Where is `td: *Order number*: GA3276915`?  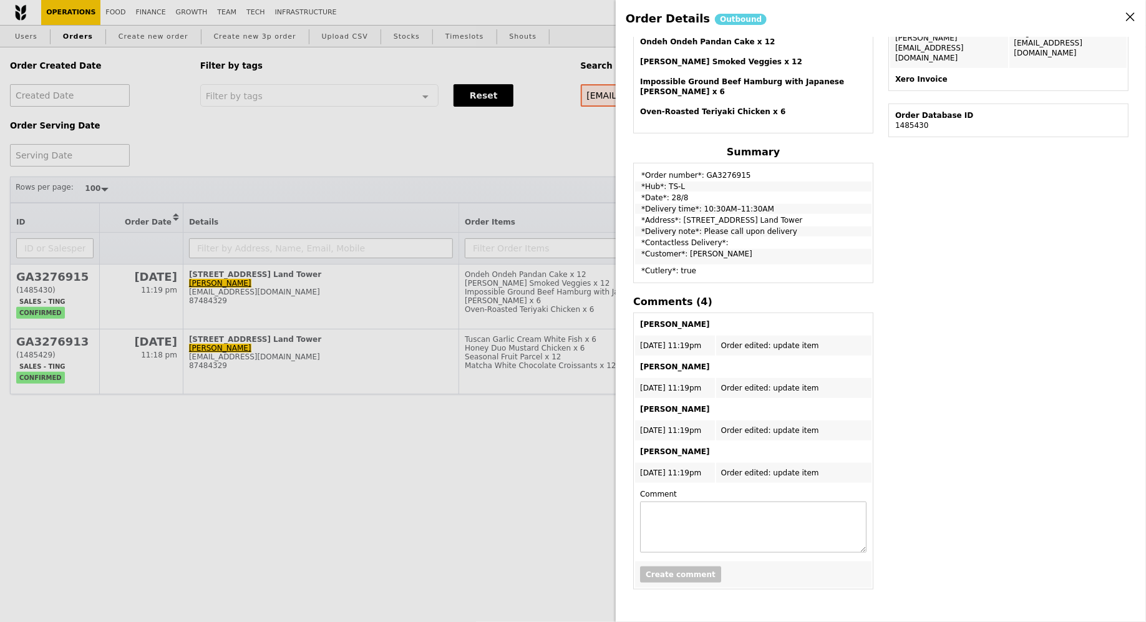 td: *Order number*: GA3276915 is located at coordinates (753, 172).